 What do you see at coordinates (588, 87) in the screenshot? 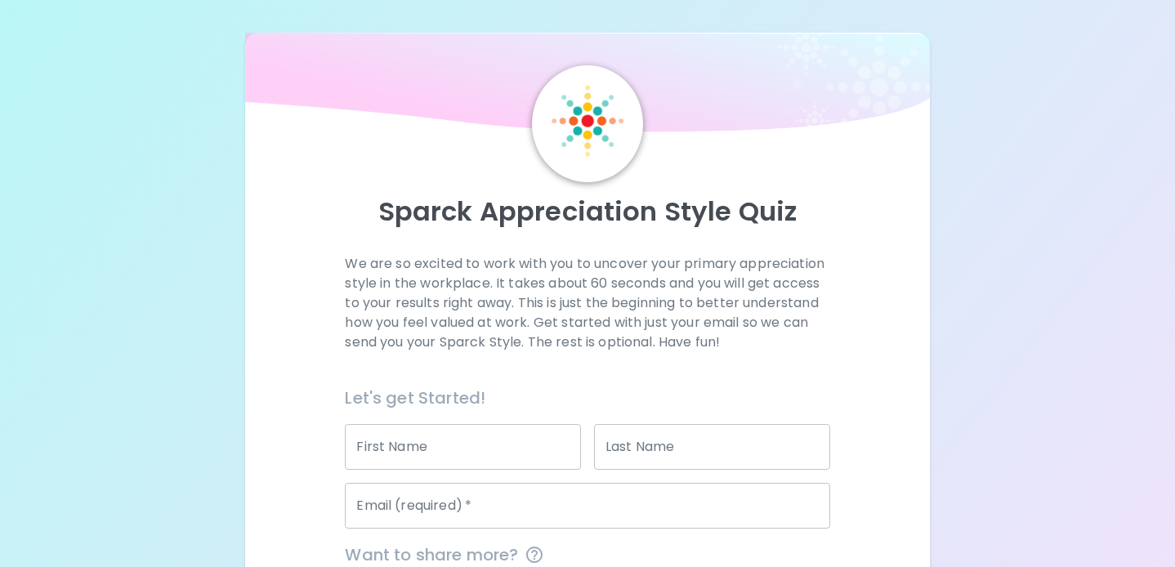
I see `img: wave` at bounding box center [588, 87].